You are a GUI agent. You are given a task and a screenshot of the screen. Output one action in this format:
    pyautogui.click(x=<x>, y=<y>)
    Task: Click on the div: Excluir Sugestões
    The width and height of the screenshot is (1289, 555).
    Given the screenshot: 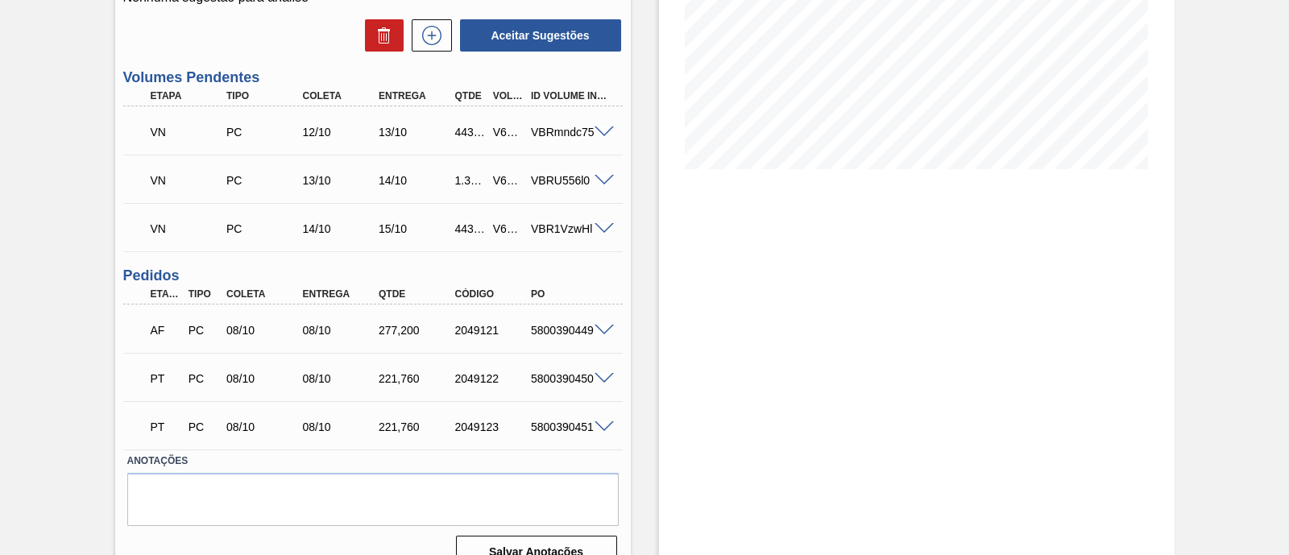 What is the action you would take?
    pyautogui.click(x=380, y=35)
    